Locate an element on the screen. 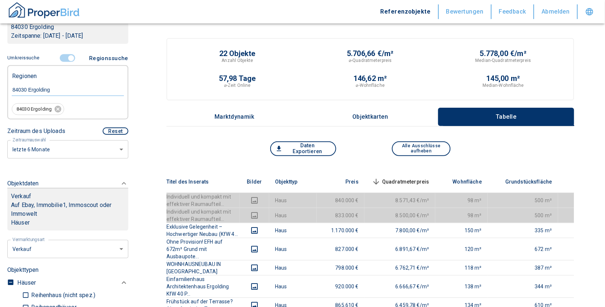 The width and height of the screenshot is (605, 307). p: 146,62 m² is located at coordinates (371, 79).